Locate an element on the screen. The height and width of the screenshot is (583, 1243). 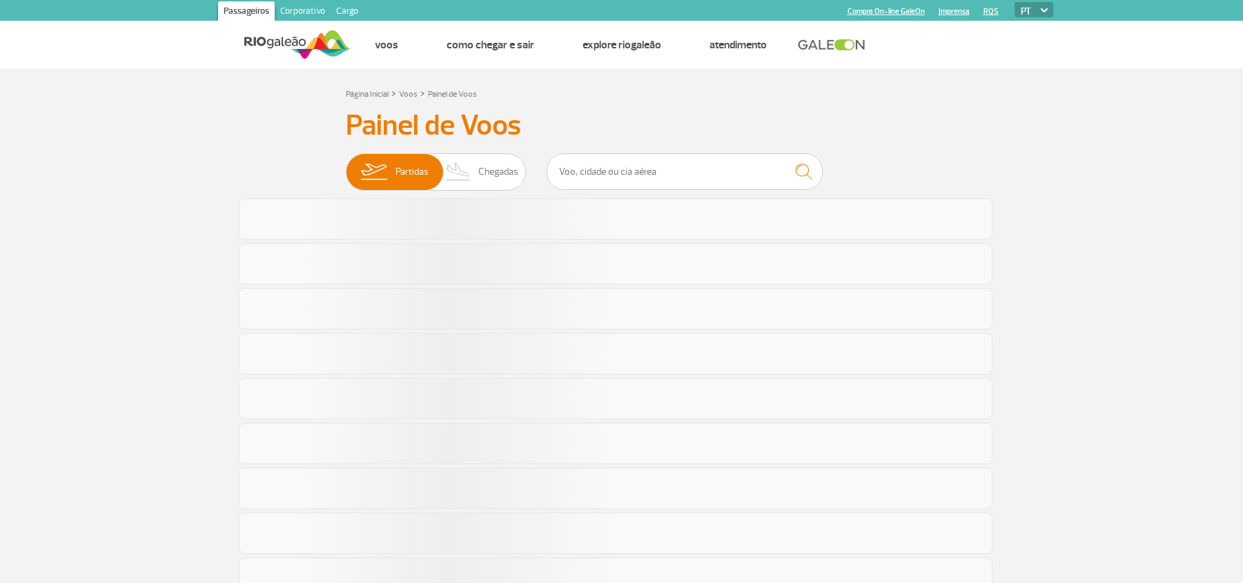
a: Cargo is located at coordinates (347, 12).